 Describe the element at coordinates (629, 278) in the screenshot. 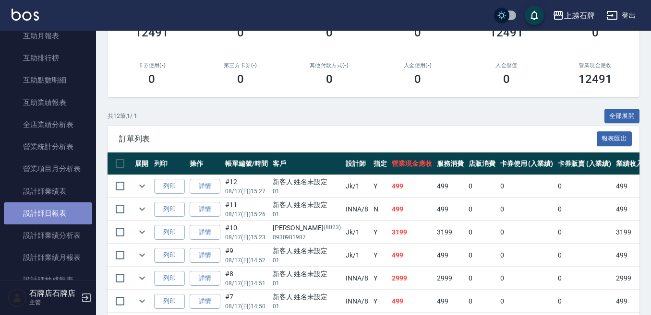

I see `td: 2999` at that location.